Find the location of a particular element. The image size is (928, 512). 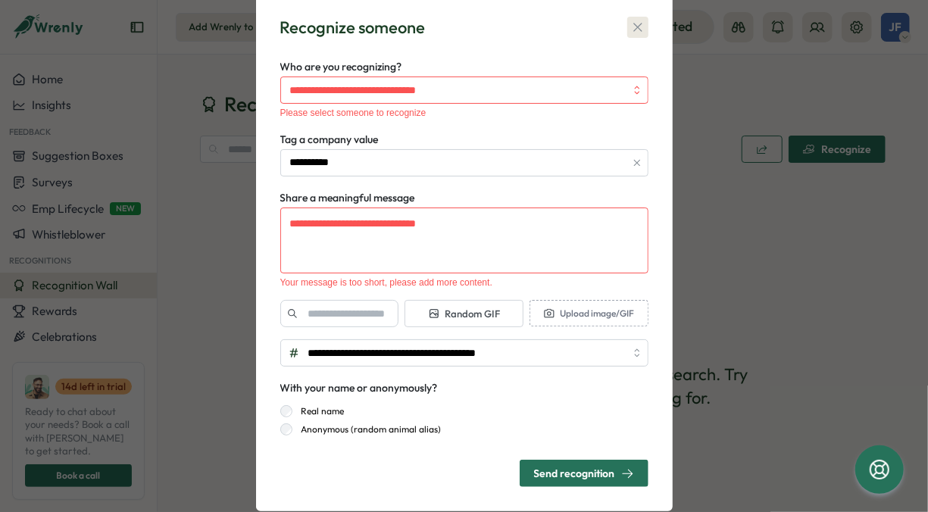

label: Anonymous (random animal alias) is located at coordinates (367, 430).